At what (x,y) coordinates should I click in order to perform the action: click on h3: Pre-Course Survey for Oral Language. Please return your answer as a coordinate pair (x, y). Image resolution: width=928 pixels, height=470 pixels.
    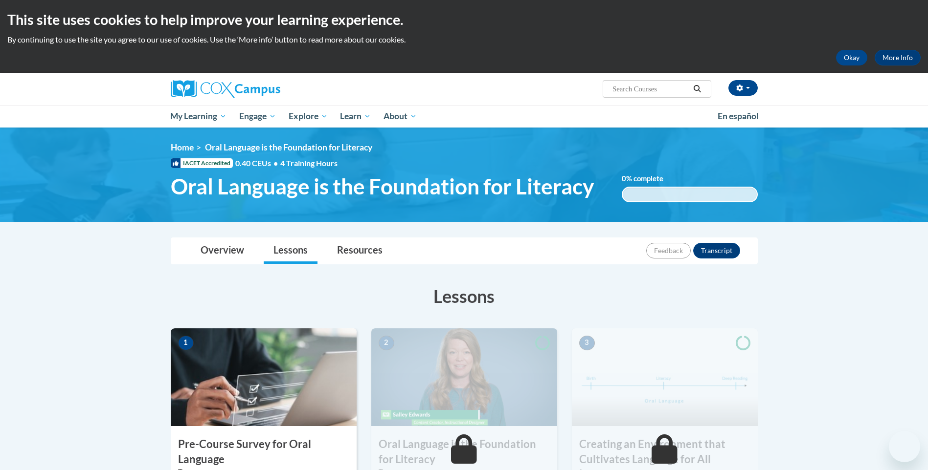
    Looking at the image, I should click on (264, 452).